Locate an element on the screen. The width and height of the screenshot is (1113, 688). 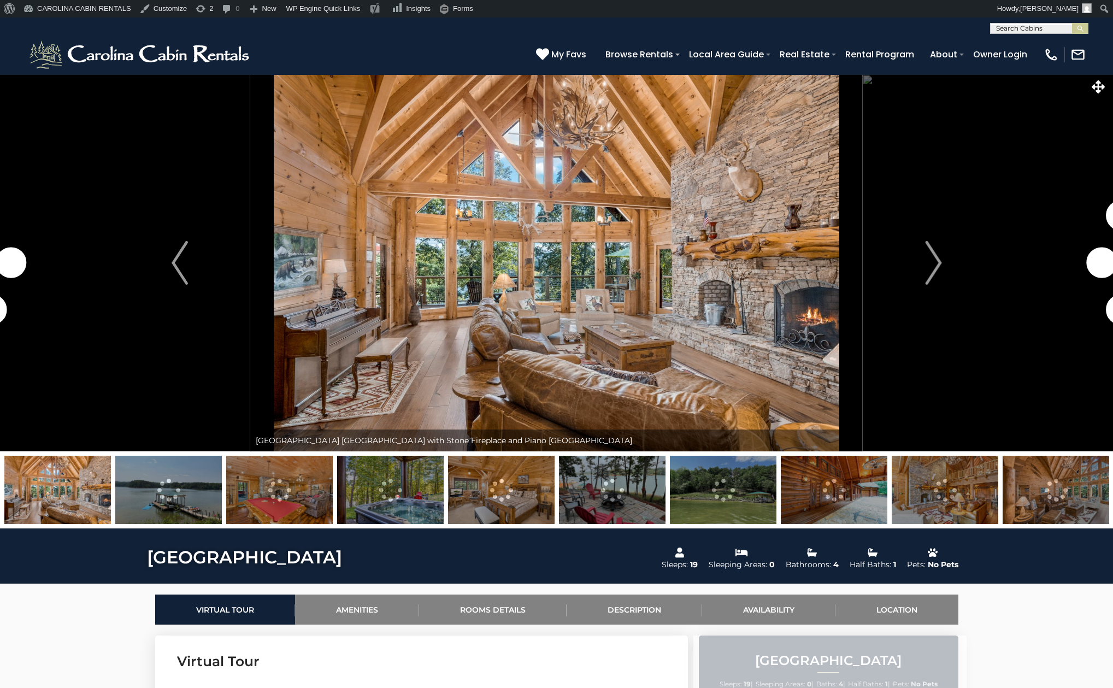
a: Browse Rentals is located at coordinates (639, 54).